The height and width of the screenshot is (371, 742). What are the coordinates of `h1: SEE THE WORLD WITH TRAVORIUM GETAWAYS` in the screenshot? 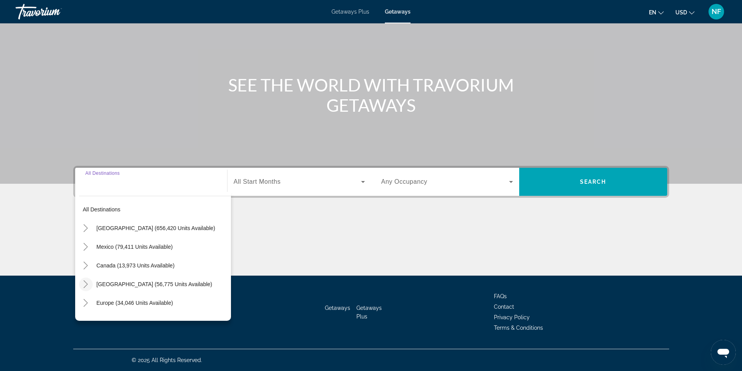 It's located at (371, 95).